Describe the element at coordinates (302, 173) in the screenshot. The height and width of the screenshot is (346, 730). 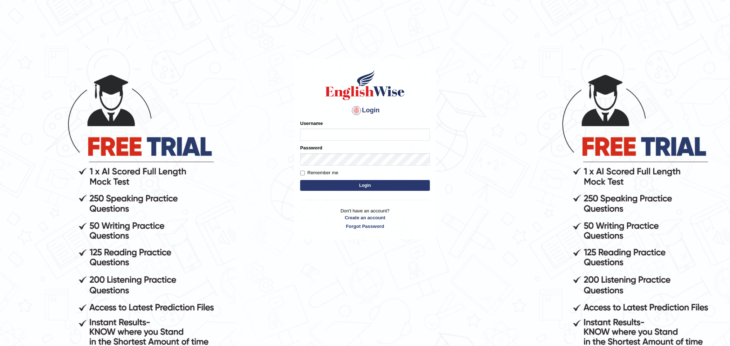
I see `input: Remember me` at that location.